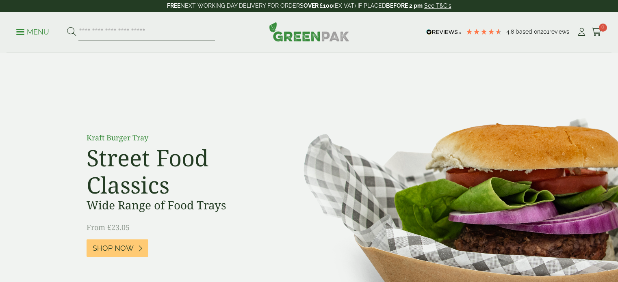  What do you see at coordinates (404, 6) in the screenshot?
I see `strong: BEFORE 2 pm` at bounding box center [404, 6].